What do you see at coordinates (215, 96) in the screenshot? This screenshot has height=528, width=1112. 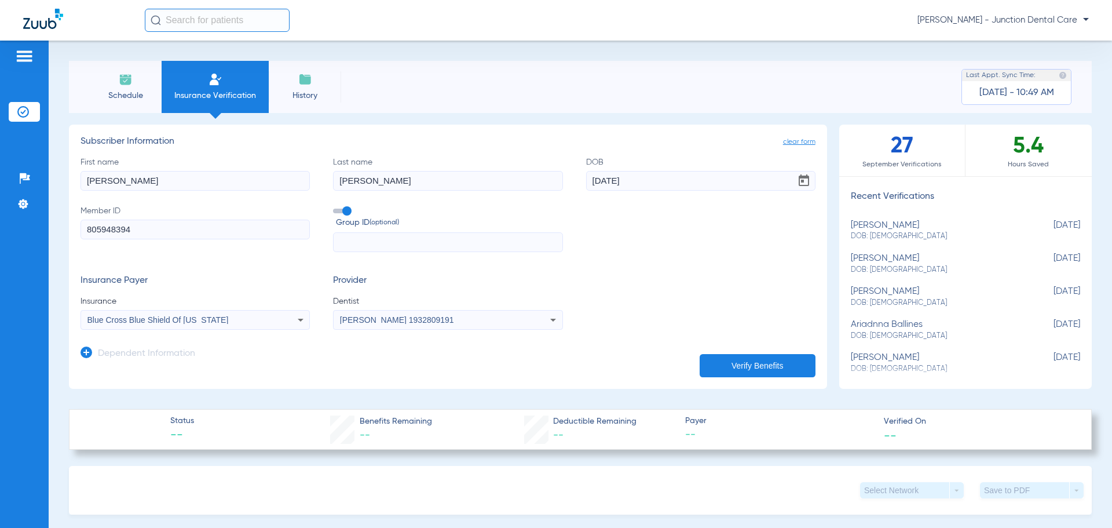 I see `span: Insurance Verification` at bounding box center [215, 96].